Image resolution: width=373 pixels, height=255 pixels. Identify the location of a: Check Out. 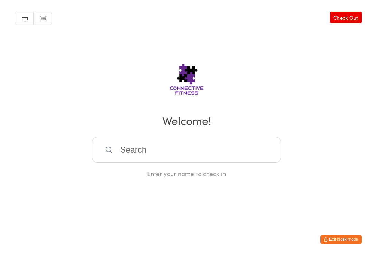
(346, 17).